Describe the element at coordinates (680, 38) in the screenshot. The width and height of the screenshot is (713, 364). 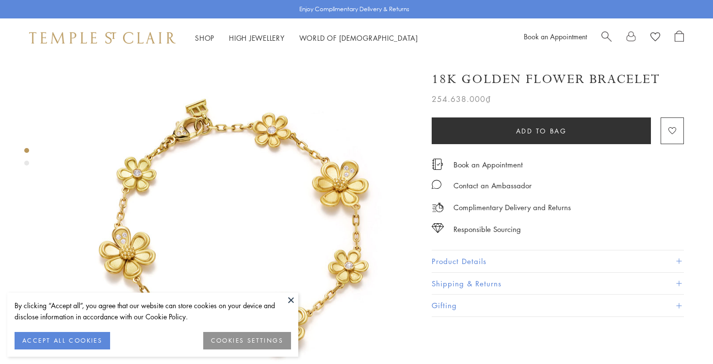
I see `a: Open Shopping Bag` at that location.